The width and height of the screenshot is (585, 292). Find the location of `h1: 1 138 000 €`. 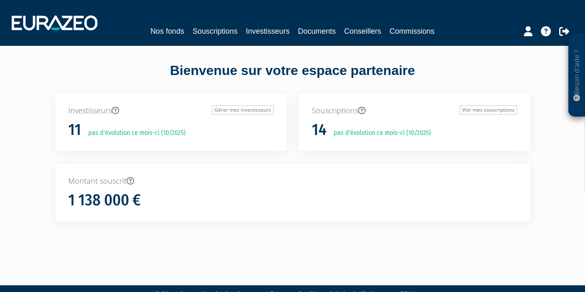

h1: 1 138 000 € is located at coordinates (105, 200).